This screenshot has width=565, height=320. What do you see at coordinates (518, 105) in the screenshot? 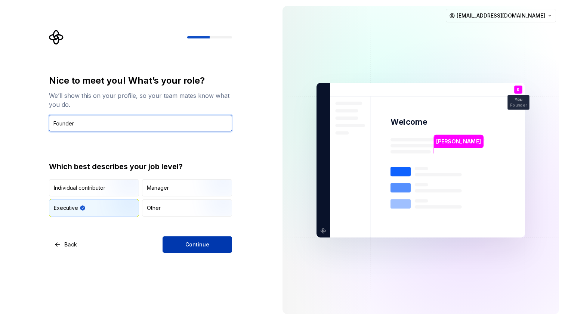
I see `p: Founder` at bounding box center [518, 105].